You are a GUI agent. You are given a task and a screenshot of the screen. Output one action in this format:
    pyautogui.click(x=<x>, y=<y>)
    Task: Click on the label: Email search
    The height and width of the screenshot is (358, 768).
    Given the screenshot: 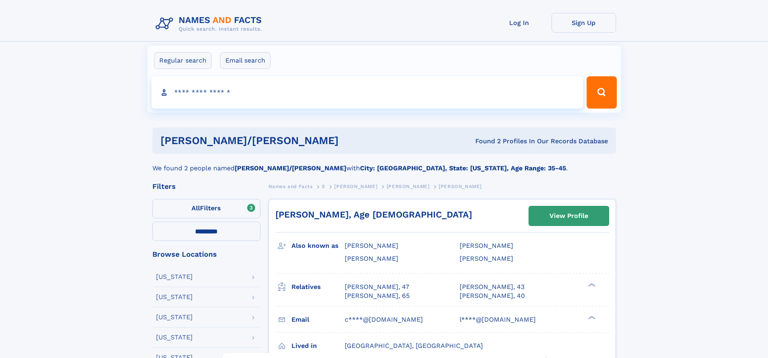 What is the action you would take?
    pyautogui.click(x=245, y=60)
    